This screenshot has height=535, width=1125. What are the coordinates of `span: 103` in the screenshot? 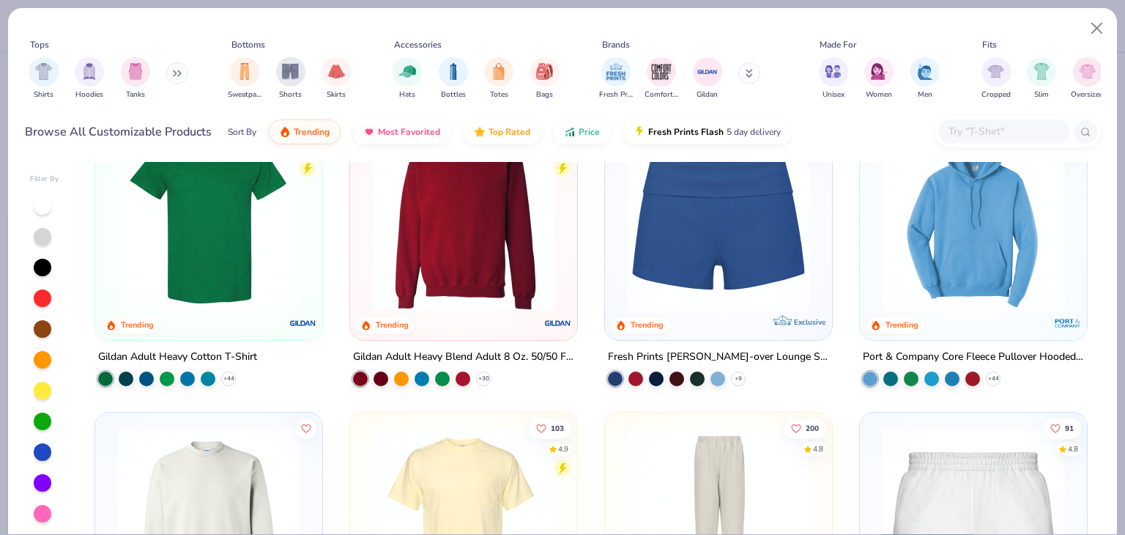 It's located at (557, 428).